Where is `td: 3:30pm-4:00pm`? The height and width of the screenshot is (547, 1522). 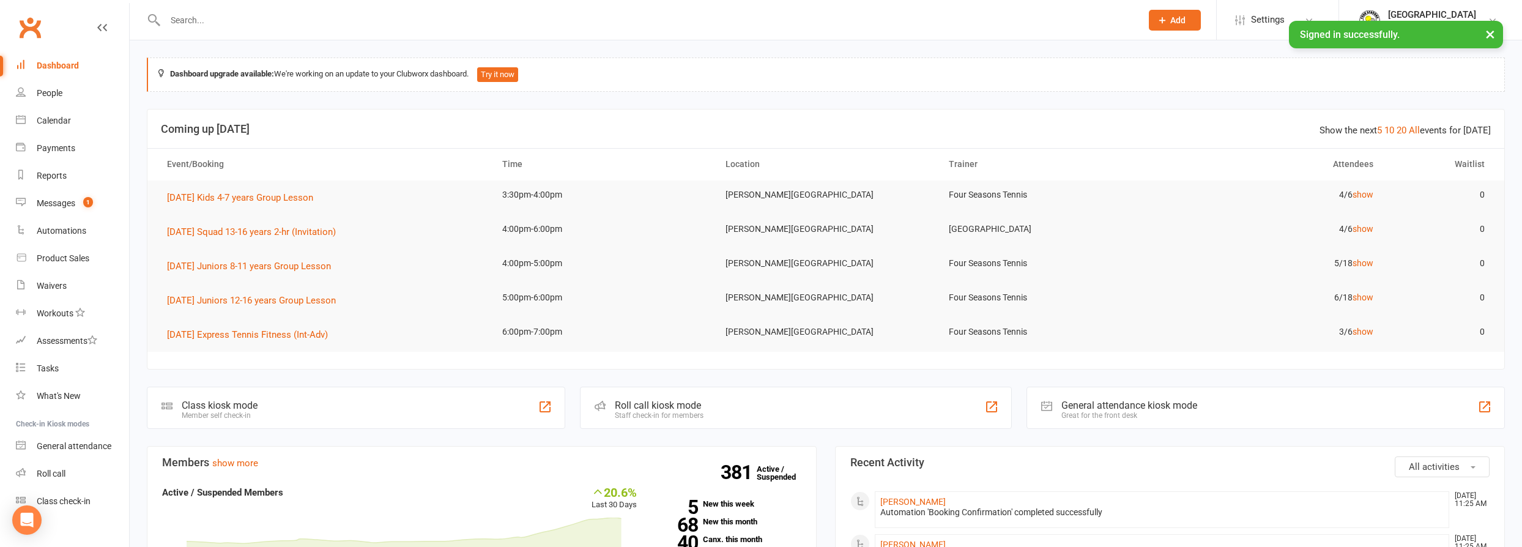
td: 3:30pm-4:00pm is located at coordinates (603, 195).